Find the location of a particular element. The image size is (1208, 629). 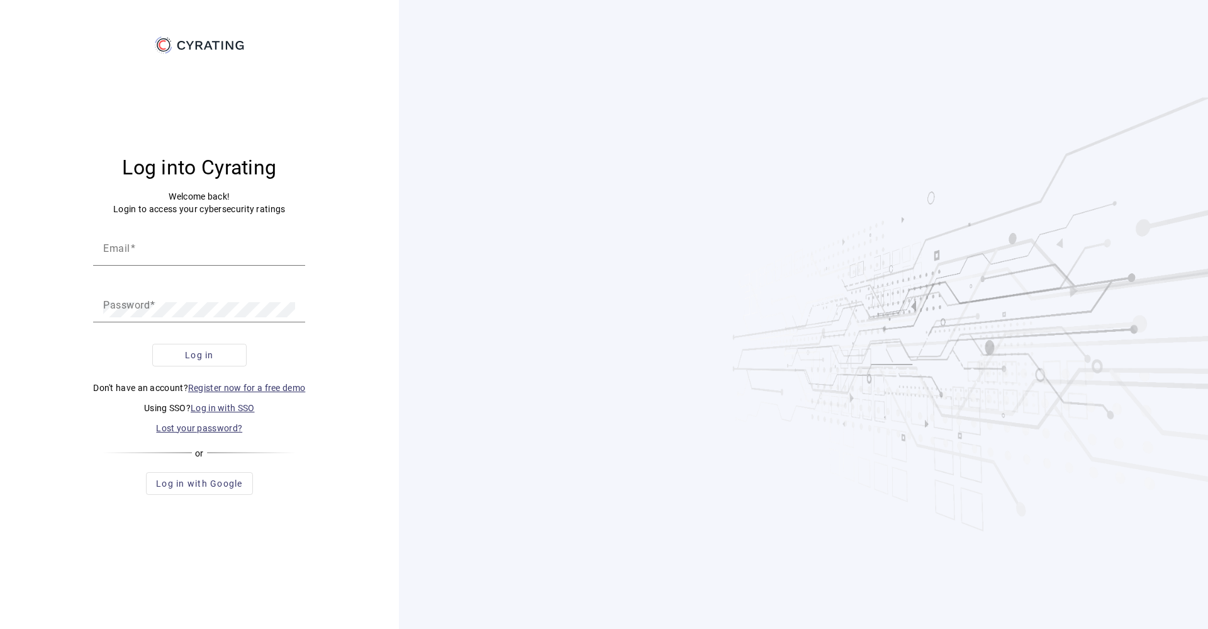

button: Log in is located at coordinates (199, 355).